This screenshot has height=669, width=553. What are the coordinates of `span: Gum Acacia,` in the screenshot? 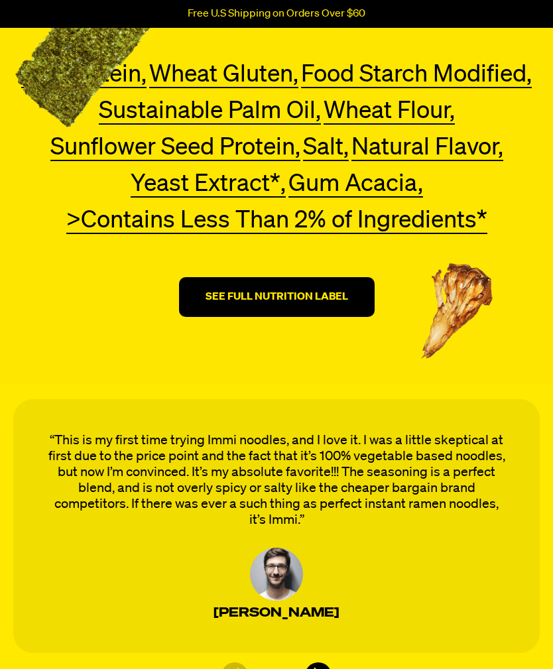 It's located at (356, 186).